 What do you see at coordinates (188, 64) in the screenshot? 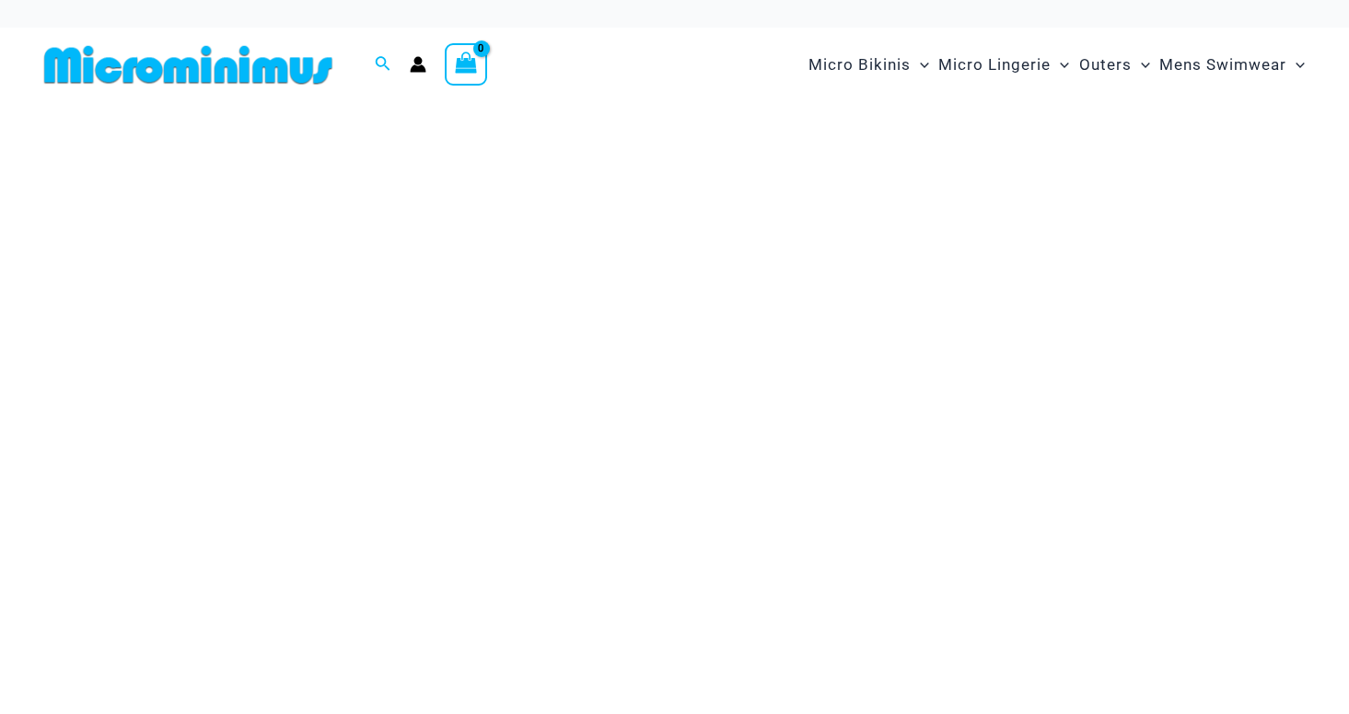
I see `img: MM SHOP LOGO FLAT` at bounding box center [188, 64].